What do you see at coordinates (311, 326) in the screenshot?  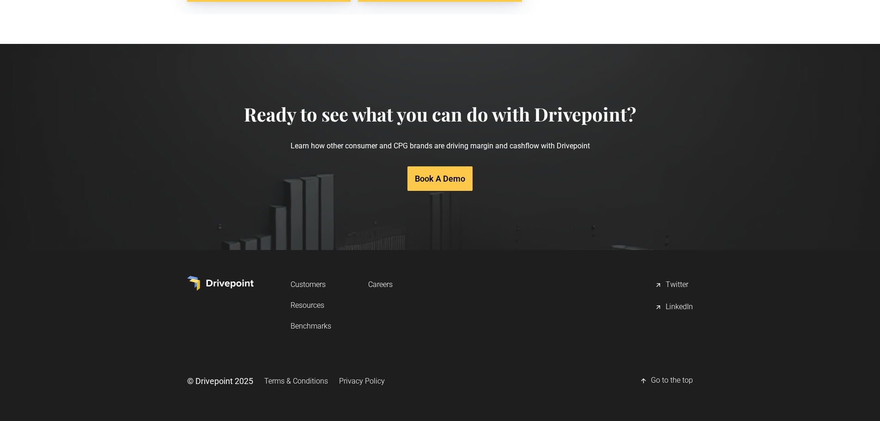 I see `a: Benchmarks` at bounding box center [311, 326].